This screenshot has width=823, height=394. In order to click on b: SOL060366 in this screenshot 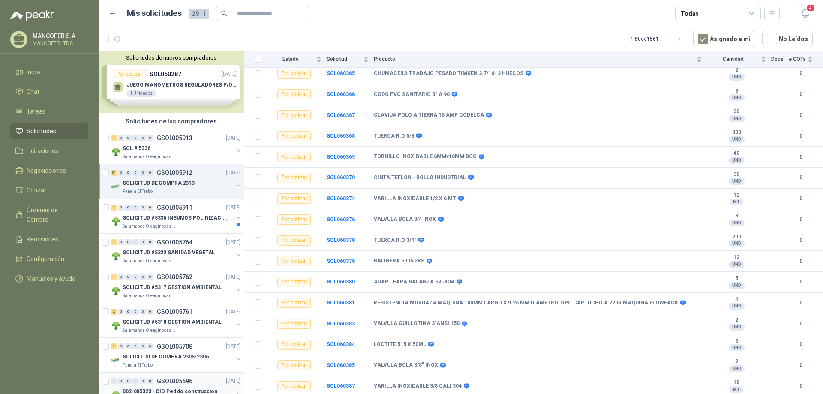, I will do `click(341, 94)`.